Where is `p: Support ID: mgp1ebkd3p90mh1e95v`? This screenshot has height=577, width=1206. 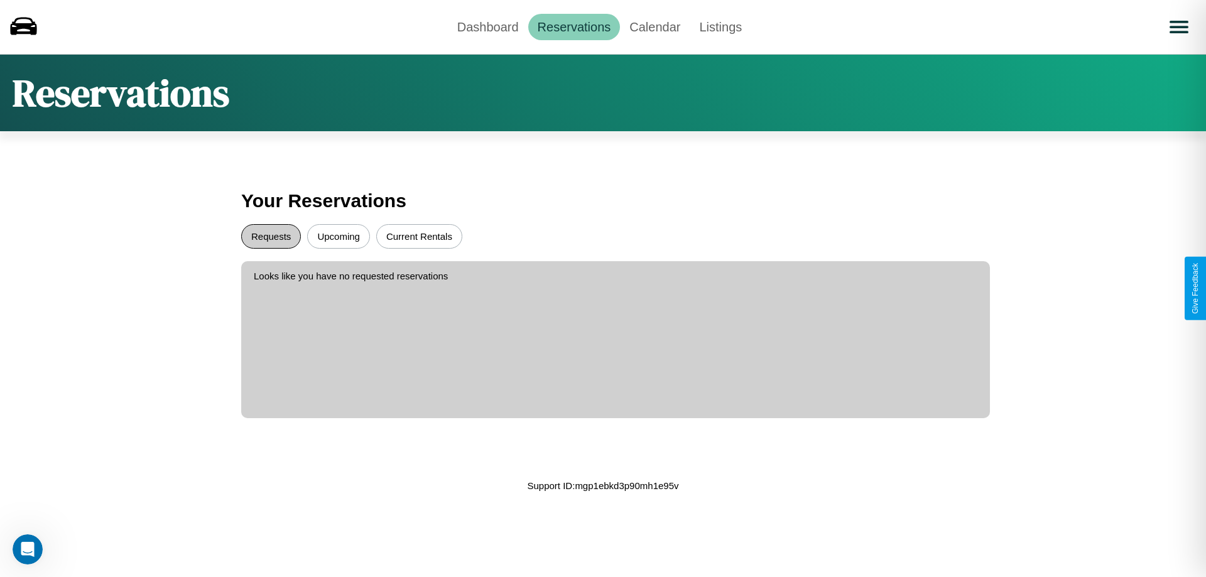 p: Support ID: mgp1ebkd3p90mh1e95v is located at coordinates (603, 485).